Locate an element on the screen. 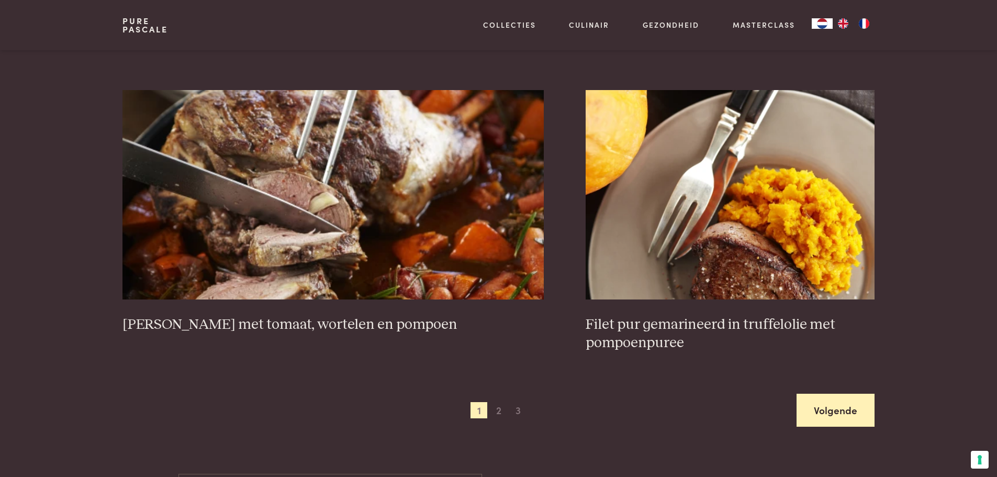  a: Masterclass is located at coordinates (764, 25).